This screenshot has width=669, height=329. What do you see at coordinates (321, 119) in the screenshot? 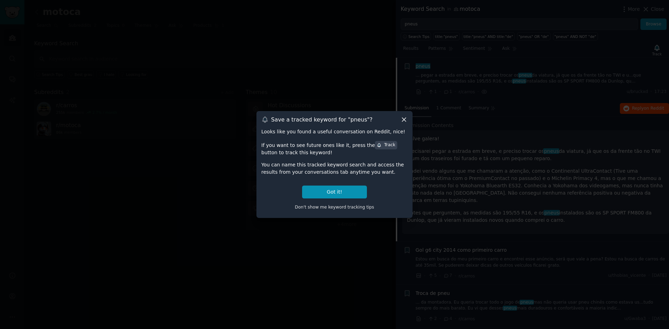
I see `h3: Save a tracked keyword for " pneus "?` at bounding box center [321, 119].